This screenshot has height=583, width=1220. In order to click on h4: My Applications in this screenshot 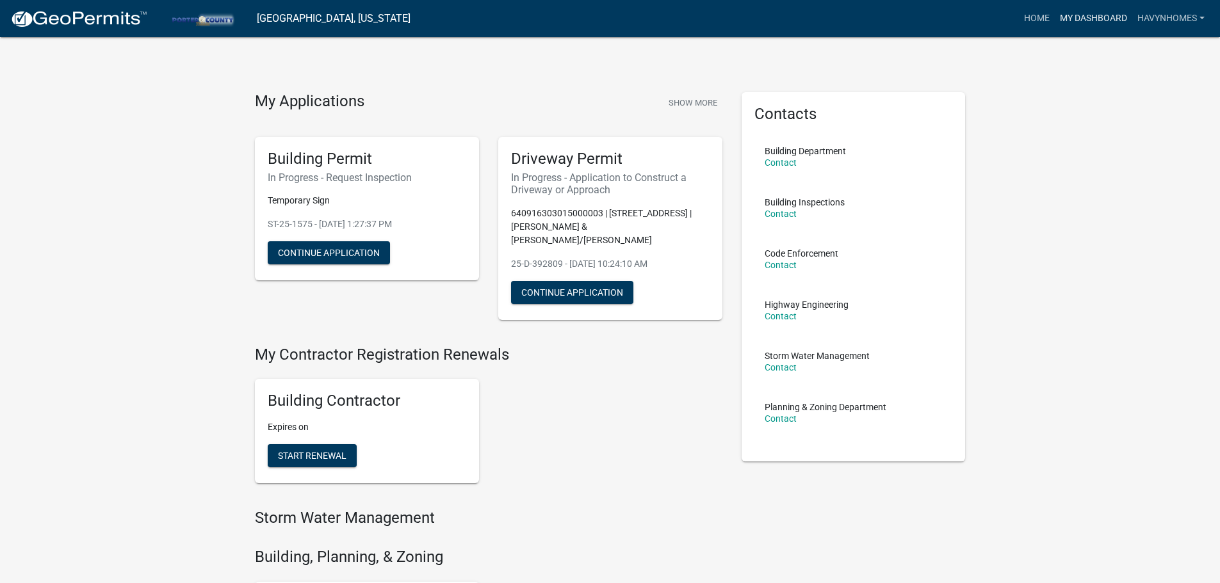, I will do `click(309, 102)`.